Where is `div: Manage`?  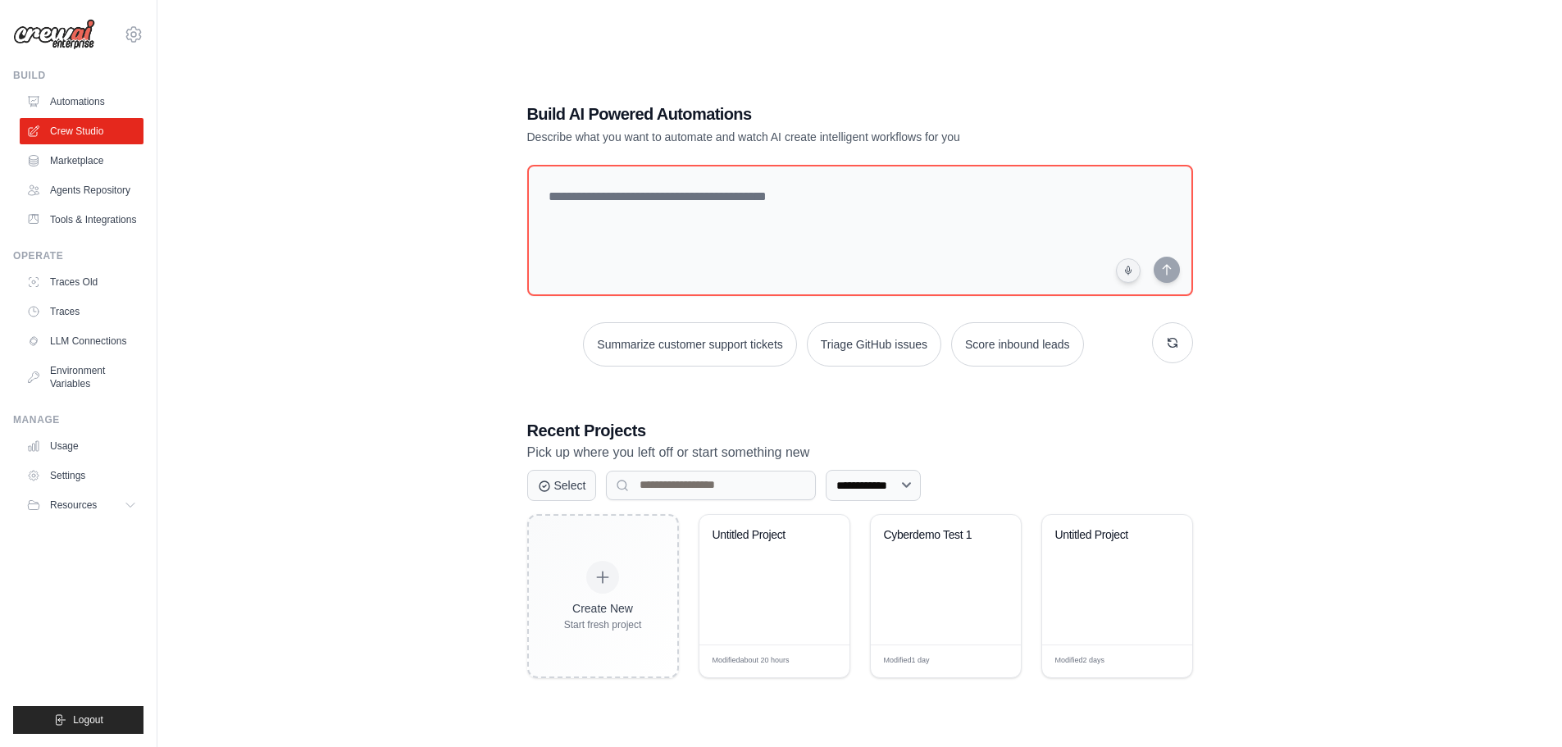 div: Manage is located at coordinates (78, 420).